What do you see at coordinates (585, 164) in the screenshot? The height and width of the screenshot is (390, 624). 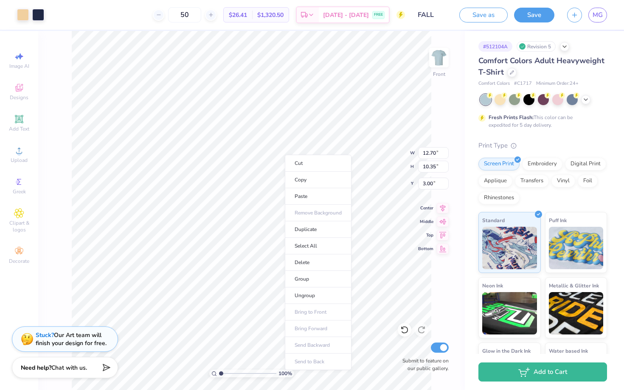 I see `div: Digital Print` at bounding box center [585, 164].